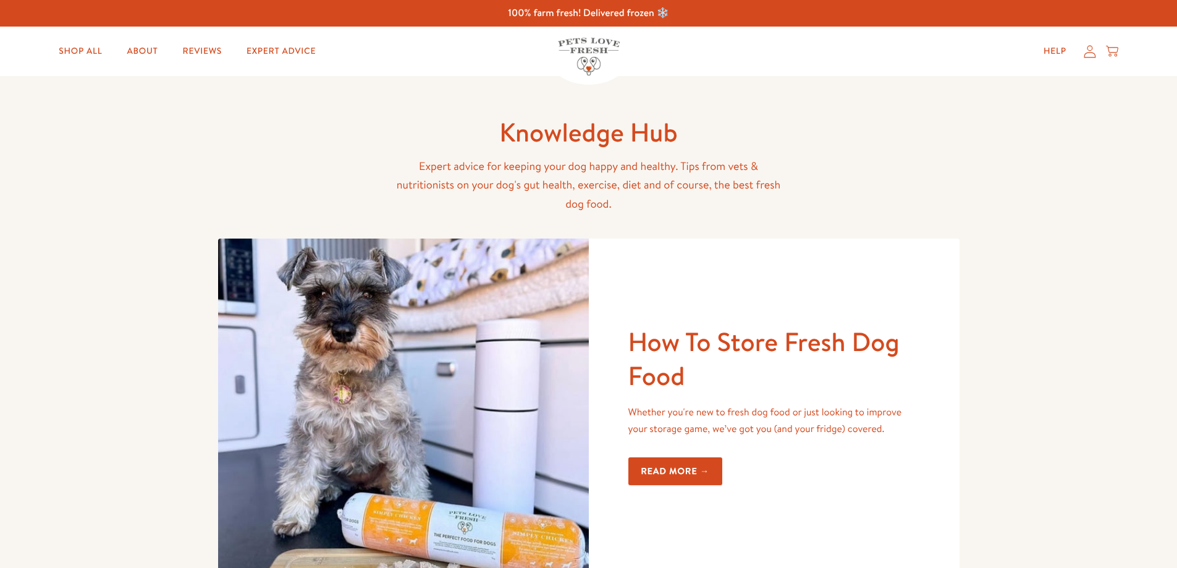  Describe the element at coordinates (774, 421) in the screenshot. I see `p: Whether you're new to fresh dog food or just looking to improve your storage game, we’ve got you ...` at that location.